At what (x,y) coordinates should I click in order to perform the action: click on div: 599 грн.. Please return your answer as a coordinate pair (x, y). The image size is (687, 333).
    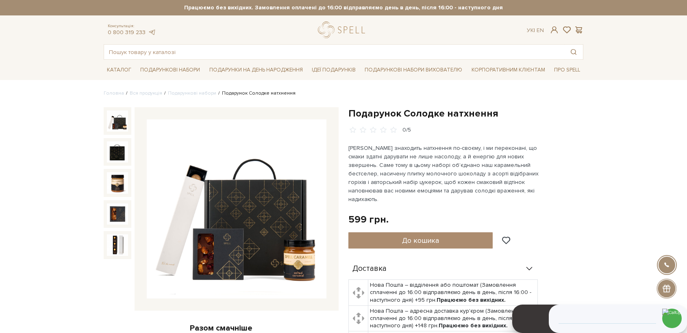
    Looking at the image, I should click on (368, 219).